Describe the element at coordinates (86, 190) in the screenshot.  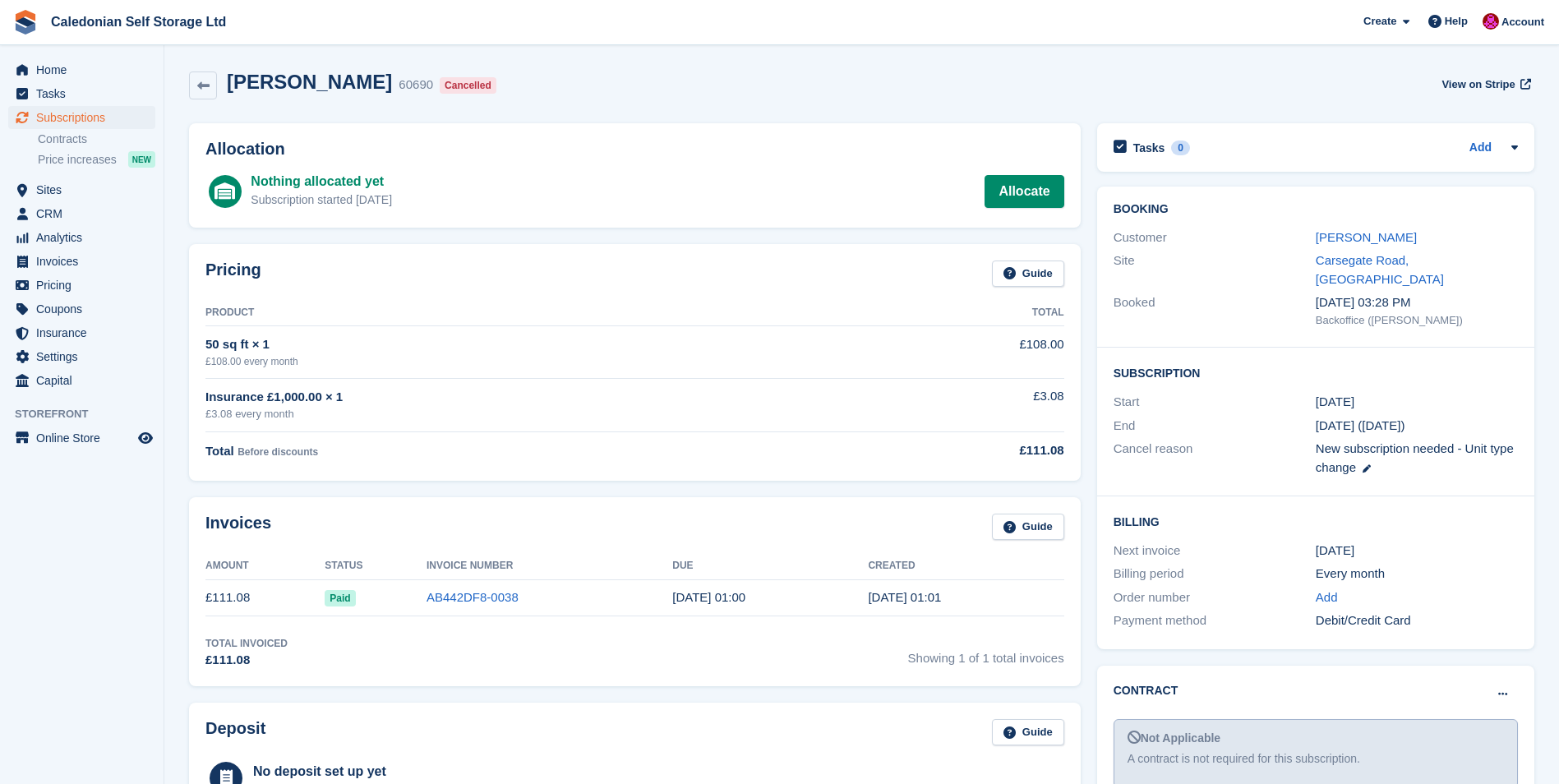
I see `span: Sites` at that location.